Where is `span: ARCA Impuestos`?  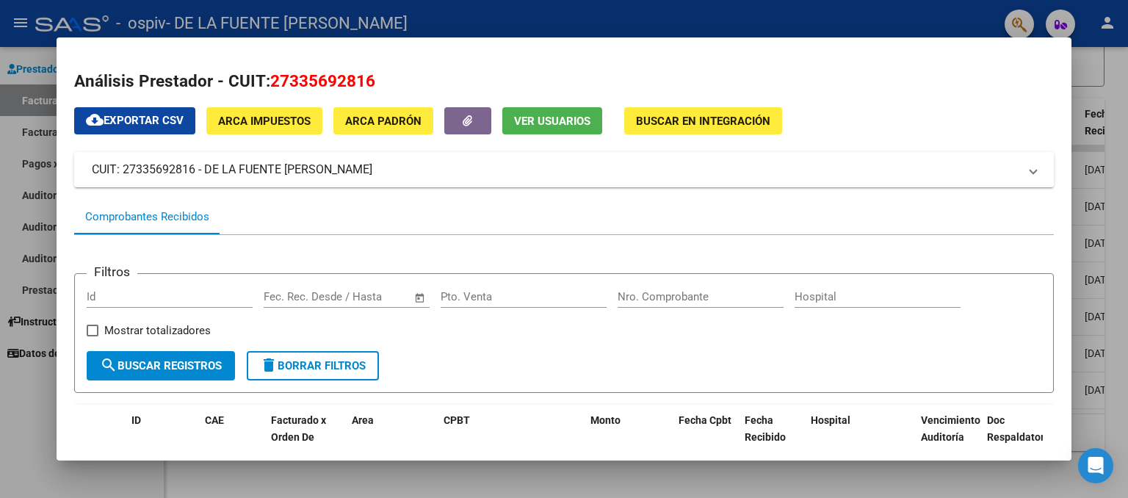
span: ARCA Impuestos is located at coordinates (264, 121).